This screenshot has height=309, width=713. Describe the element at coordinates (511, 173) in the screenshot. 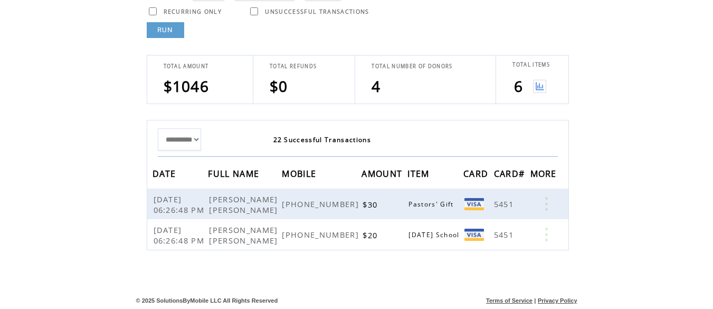

I see `a: CARD#` at that location.